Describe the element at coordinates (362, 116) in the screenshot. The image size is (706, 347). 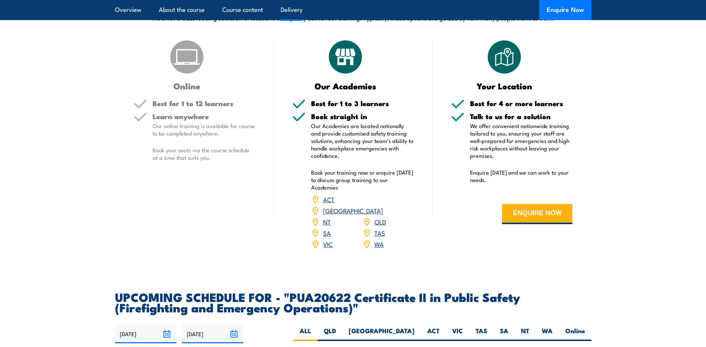
I see `h5: Book straight in` at that location.